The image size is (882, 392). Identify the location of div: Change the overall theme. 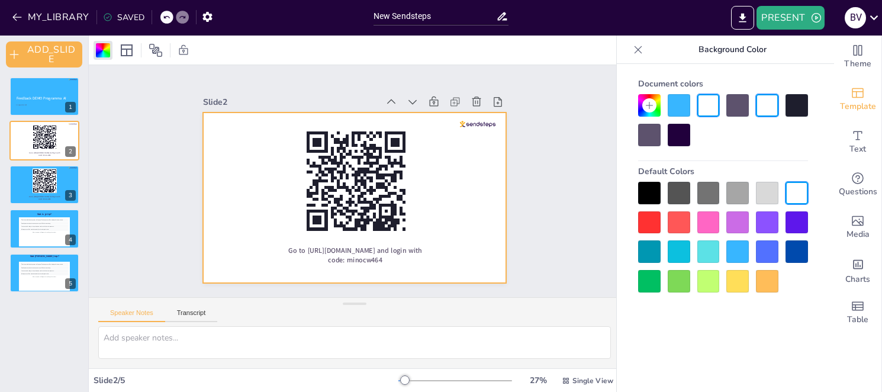
(858, 57).